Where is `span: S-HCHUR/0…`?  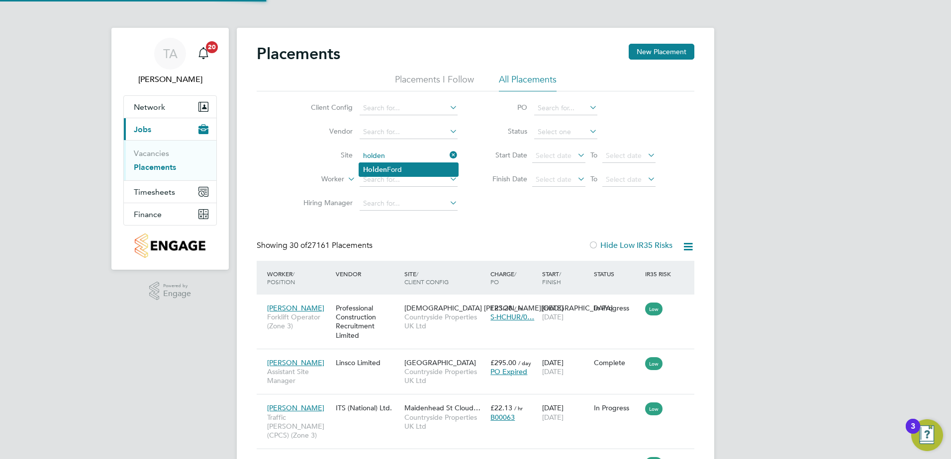
span: S-HCHUR/0… is located at coordinates (512, 317).